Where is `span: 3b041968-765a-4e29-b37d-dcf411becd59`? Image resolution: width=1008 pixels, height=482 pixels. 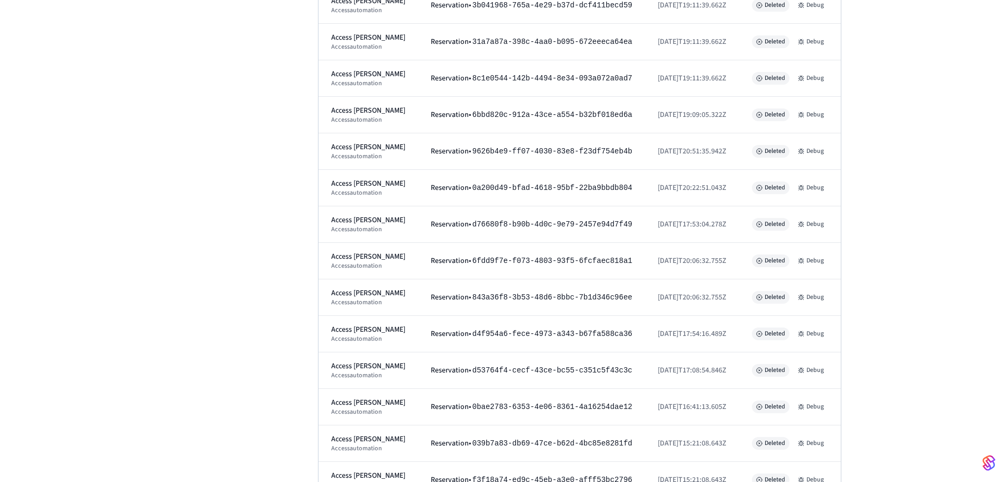 span: 3b041968-765a-4e29-b37d-dcf411becd59 is located at coordinates (552, 5).